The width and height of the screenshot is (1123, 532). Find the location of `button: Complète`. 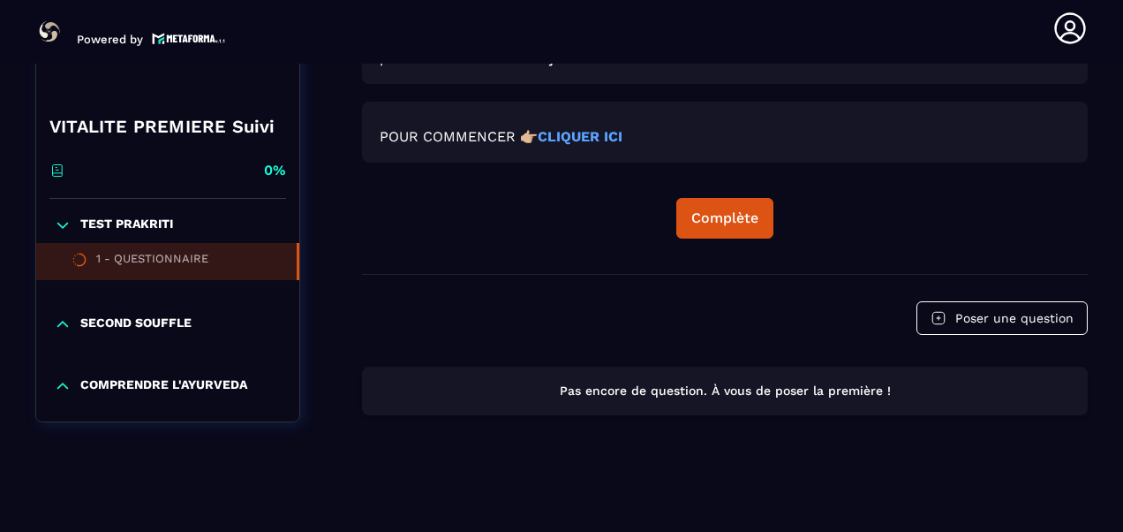

button: Complète is located at coordinates (725, 218).